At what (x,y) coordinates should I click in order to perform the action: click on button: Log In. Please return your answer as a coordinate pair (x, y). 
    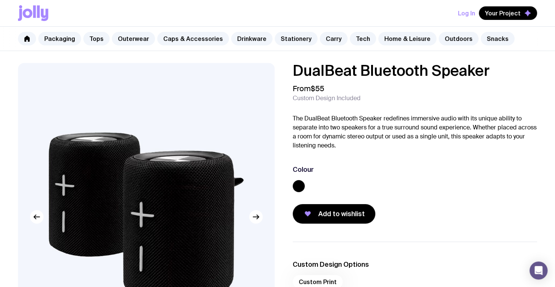
    Looking at the image, I should click on (466, 13).